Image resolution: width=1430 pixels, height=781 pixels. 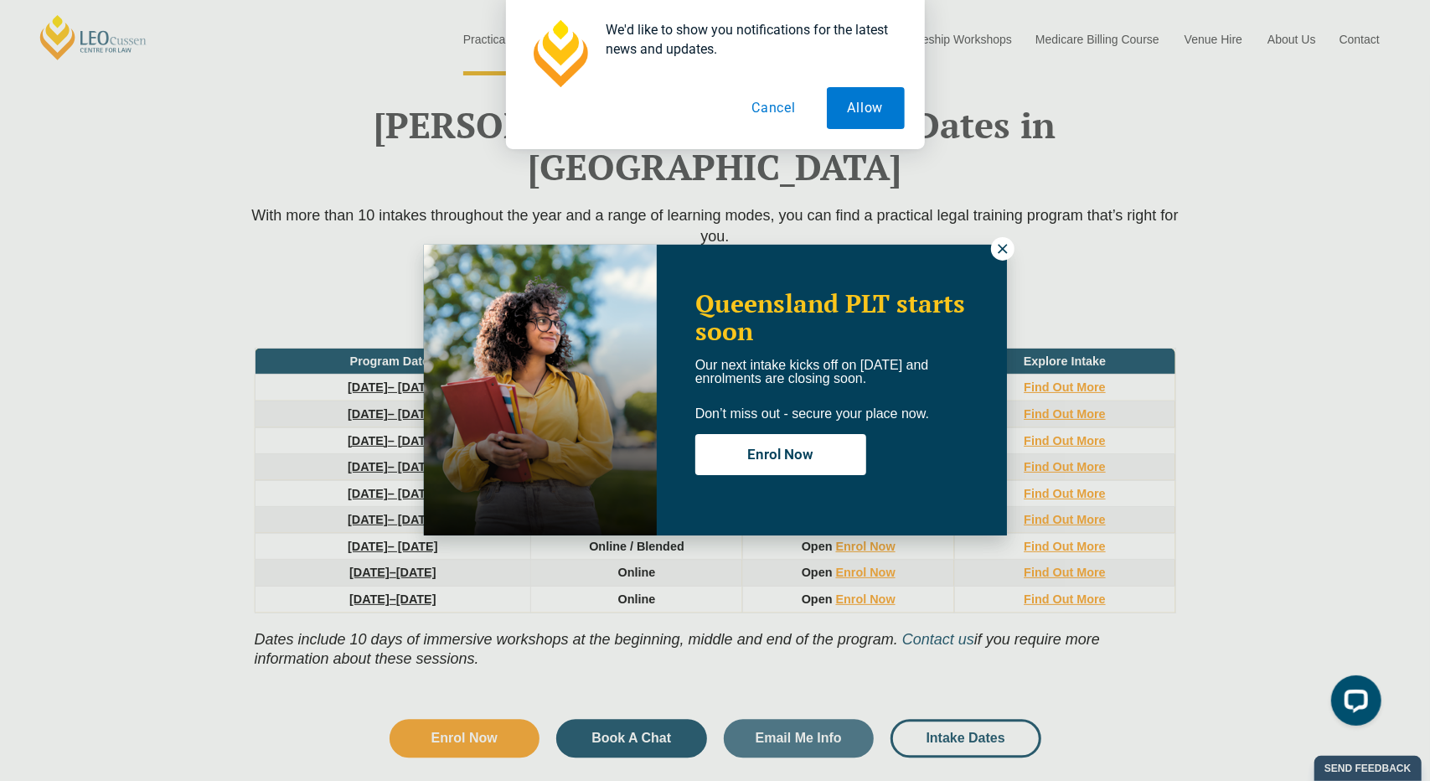 I want to click on span: Don’t miss out - secure your place now., so click(x=812, y=413).